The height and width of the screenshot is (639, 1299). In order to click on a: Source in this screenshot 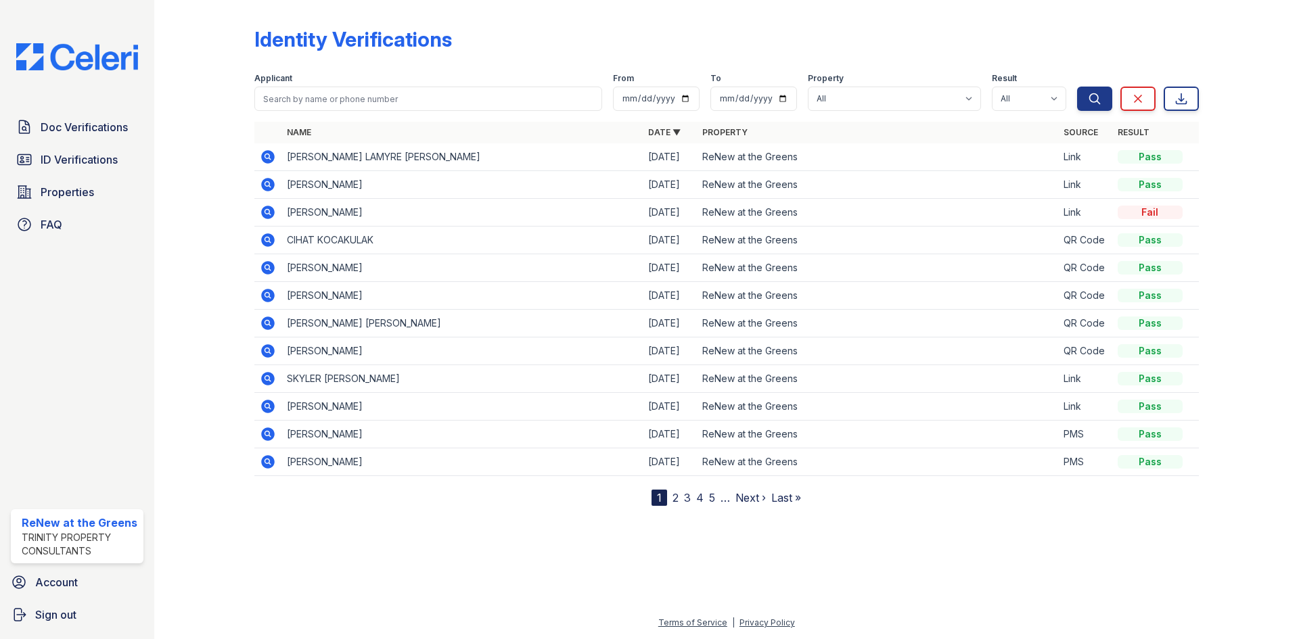, I will do `click(1080, 132)`.